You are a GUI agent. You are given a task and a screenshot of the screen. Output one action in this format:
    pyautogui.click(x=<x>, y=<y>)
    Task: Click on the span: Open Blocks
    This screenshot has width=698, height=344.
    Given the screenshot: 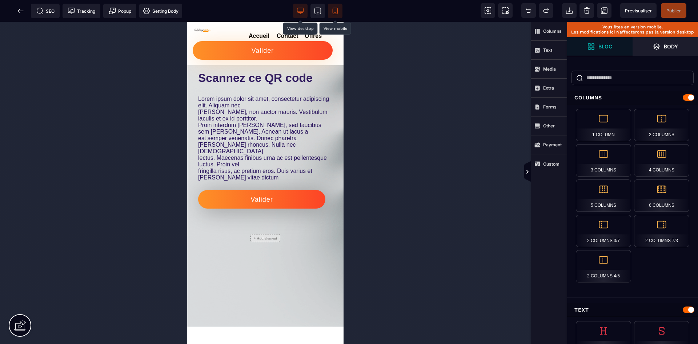 What is the action you would take?
    pyautogui.click(x=600, y=47)
    